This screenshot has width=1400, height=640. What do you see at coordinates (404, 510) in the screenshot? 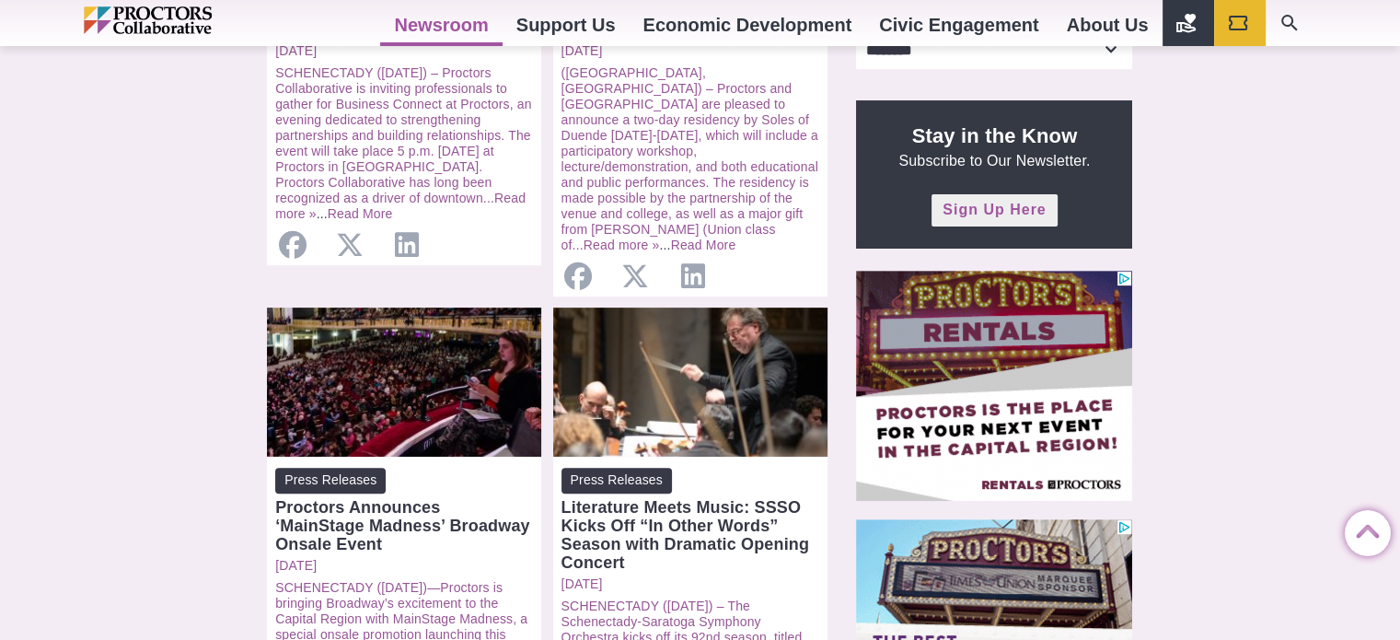
I see `a: Press Releases Proctors Announces ‘MainStage Madness’ Broadway Onsale Event` at bounding box center [404, 510].